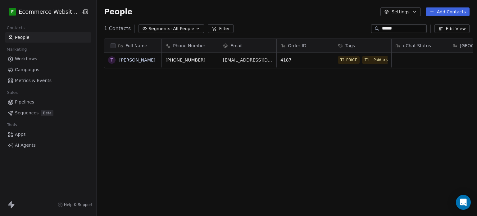 The height and width of the screenshot is (216, 477). I want to click on span: Campaigns, so click(27, 70).